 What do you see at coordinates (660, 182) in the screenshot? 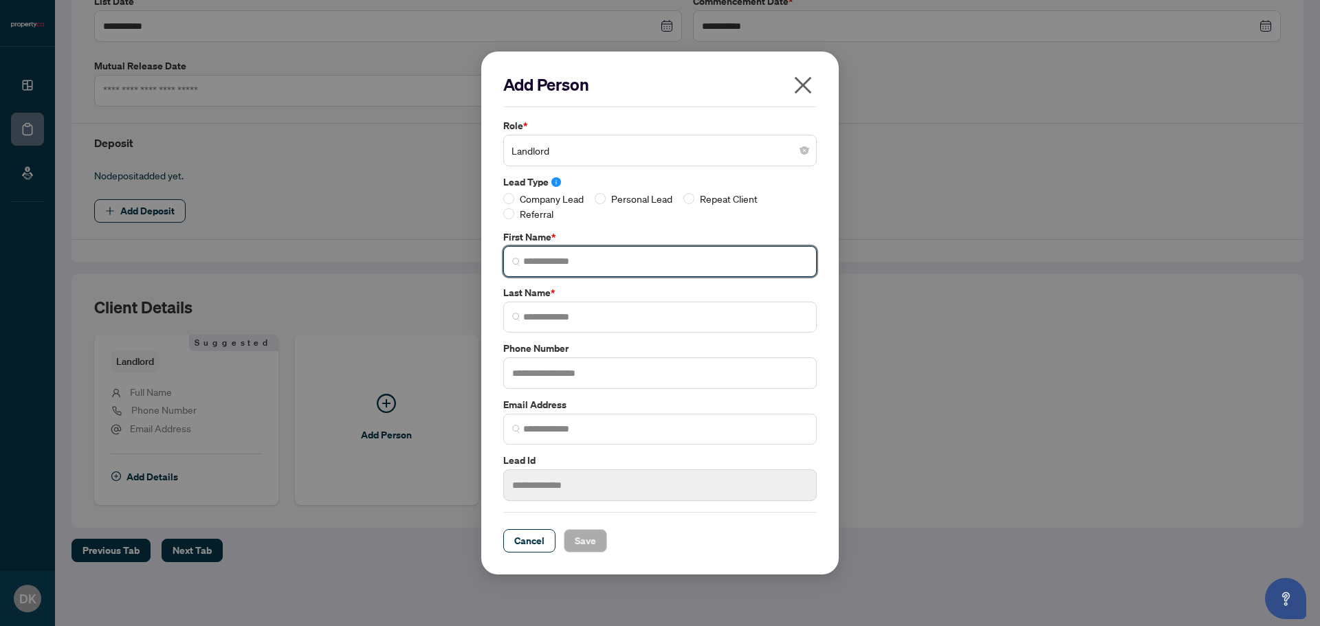
I see `label: Lead Type` at bounding box center [660, 182].